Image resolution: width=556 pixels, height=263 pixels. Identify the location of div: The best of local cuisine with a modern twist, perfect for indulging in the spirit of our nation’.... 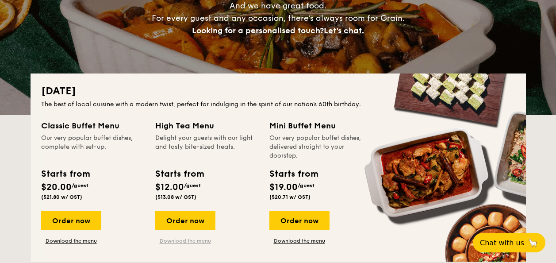
(278, 104).